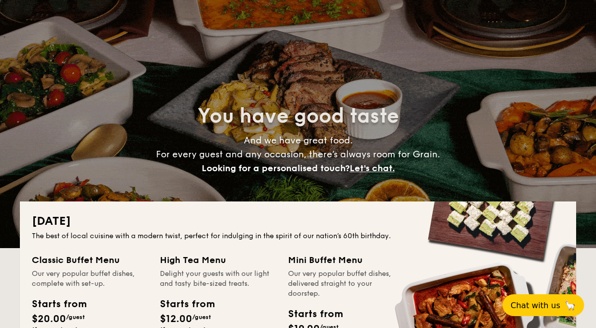 This screenshot has width=596, height=328. What do you see at coordinates (298, 236) in the screenshot?
I see `div: The best of local cuisine with a modern twist, perfect for indulging in the spirit of our nation’...` at bounding box center [298, 236].